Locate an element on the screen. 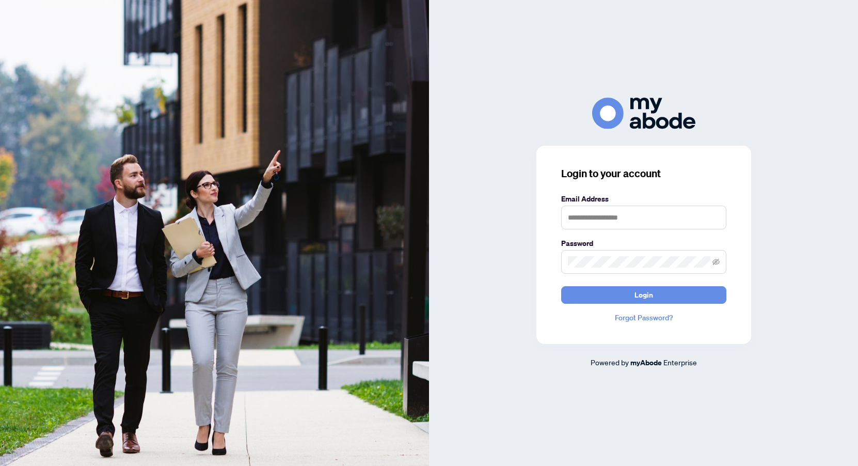 Image resolution: width=858 pixels, height=466 pixels. a: myAbode is located at coordinates (646, 363).